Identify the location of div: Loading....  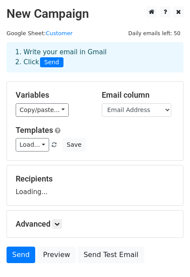
(95, 185).